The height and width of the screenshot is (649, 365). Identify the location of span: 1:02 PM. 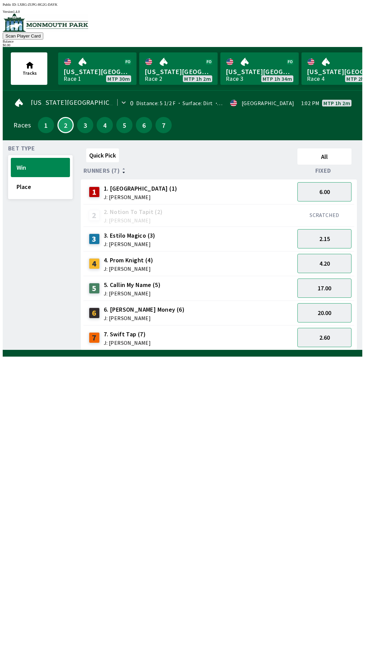
(310, 103).